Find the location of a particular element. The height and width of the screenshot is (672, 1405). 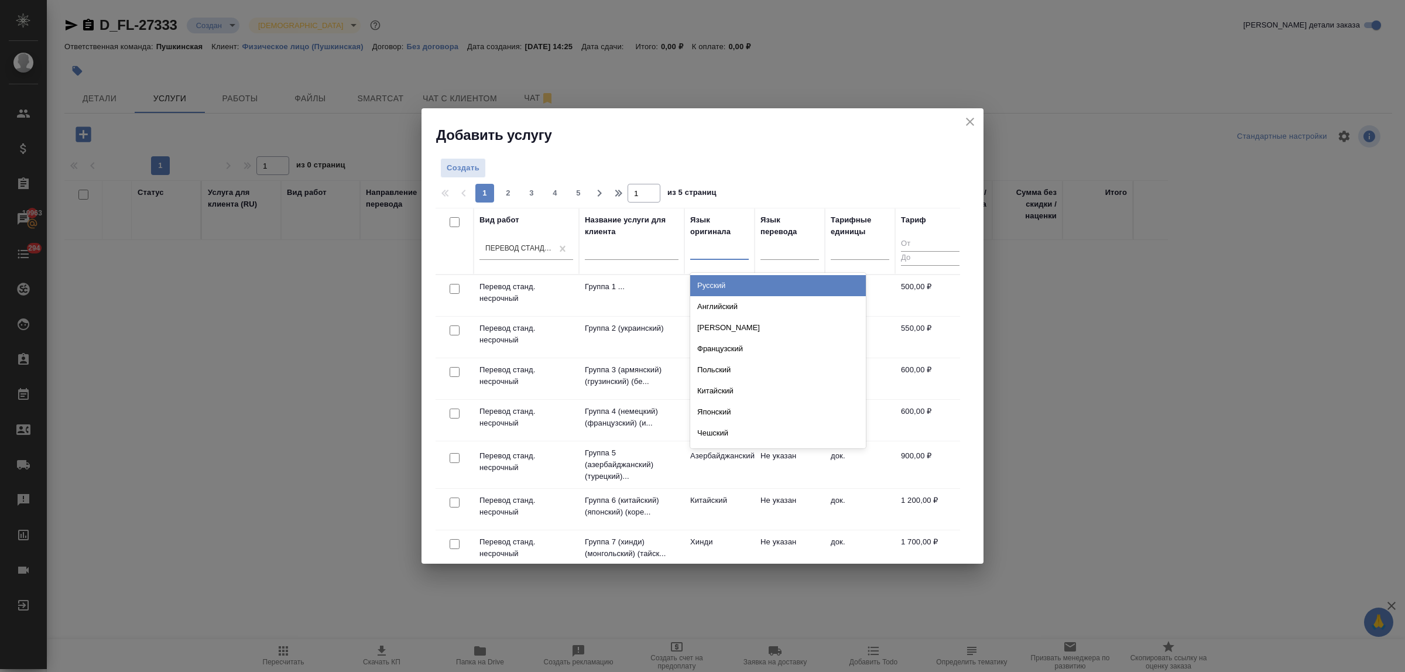

td: 900,00 ₽ is located at coordinates (930, 465).